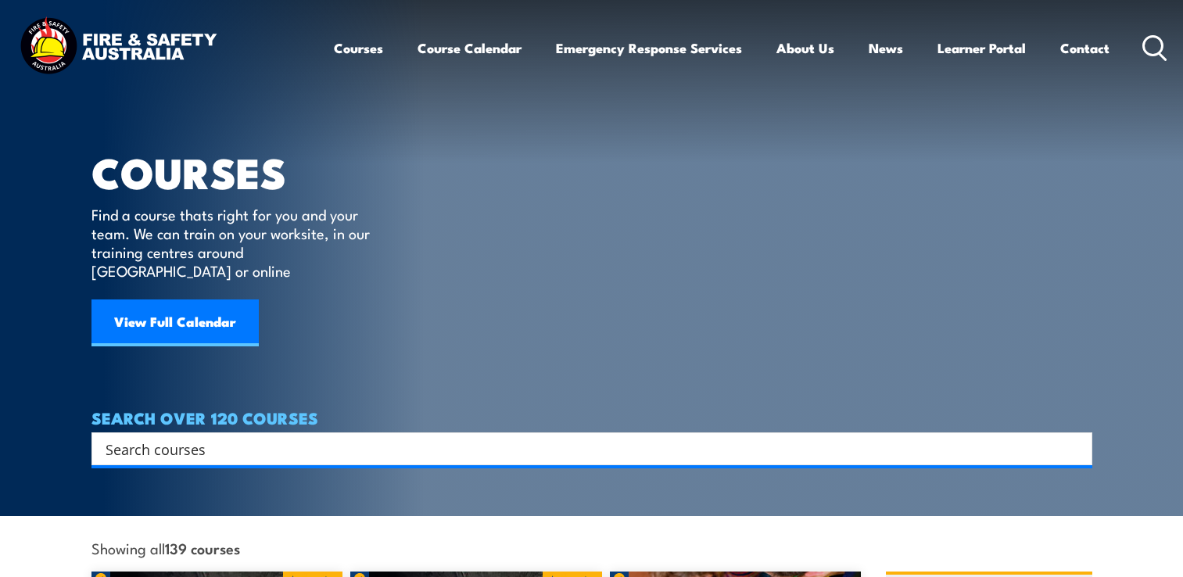 The image size is (1183, 577). What do you see at coordinates (649, 48) in the screenshot?
I see `a: Emergency Response Services` at bounding box center [649, 48].